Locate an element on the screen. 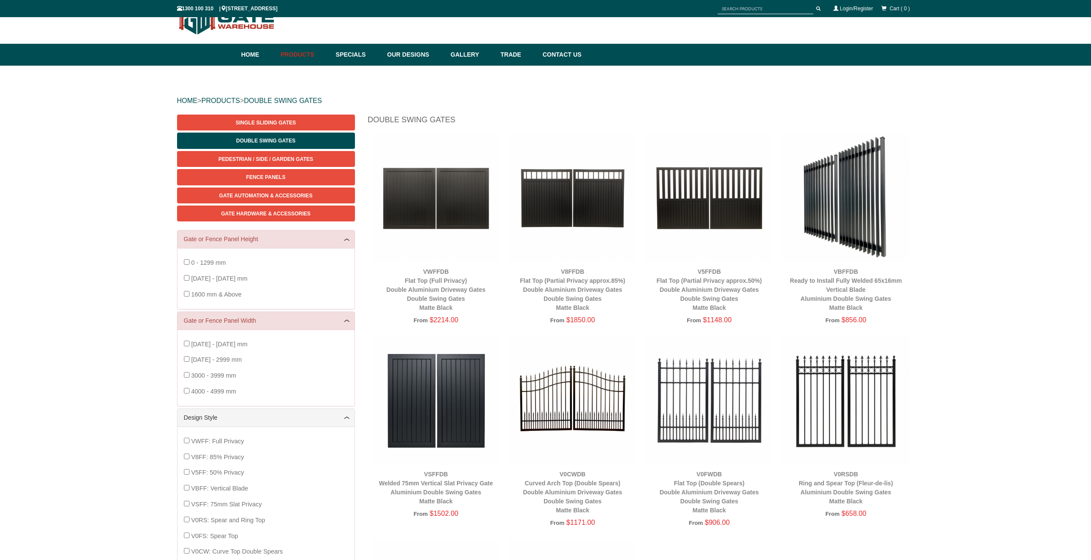  span: $856.00 is located at coordinates (854, 319).